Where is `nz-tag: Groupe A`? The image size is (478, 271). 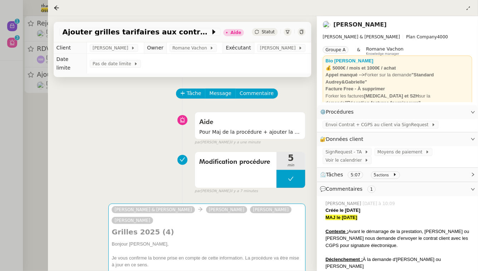 nz-tag: Groupe A is located at coordinates (336, 50).